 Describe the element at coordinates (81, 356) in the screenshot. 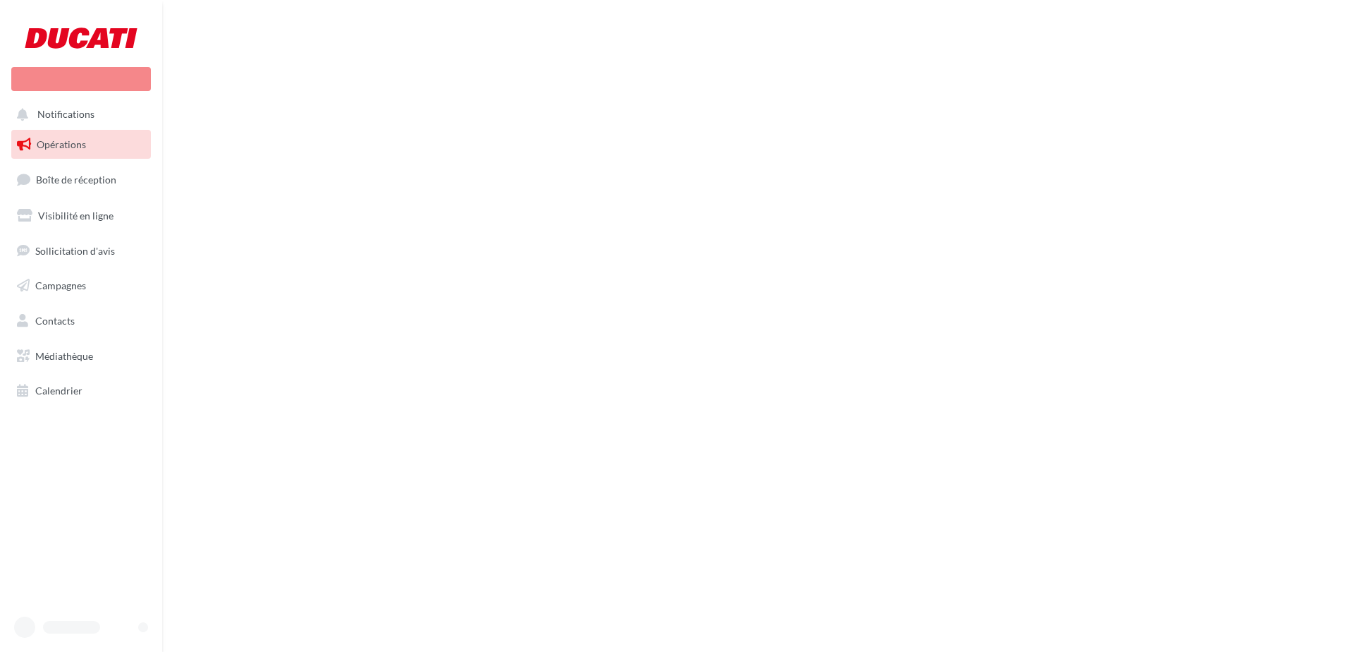

I see `a: Médiathèque` at that location.